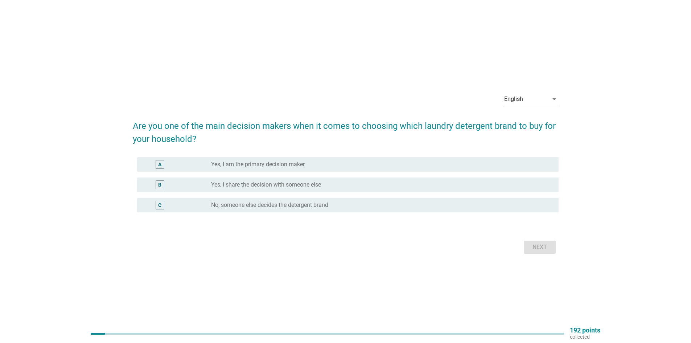 This screenshot has width=691, height=343. I want to click on label: Yes, I share the decision with someone else, so click(266, 185).